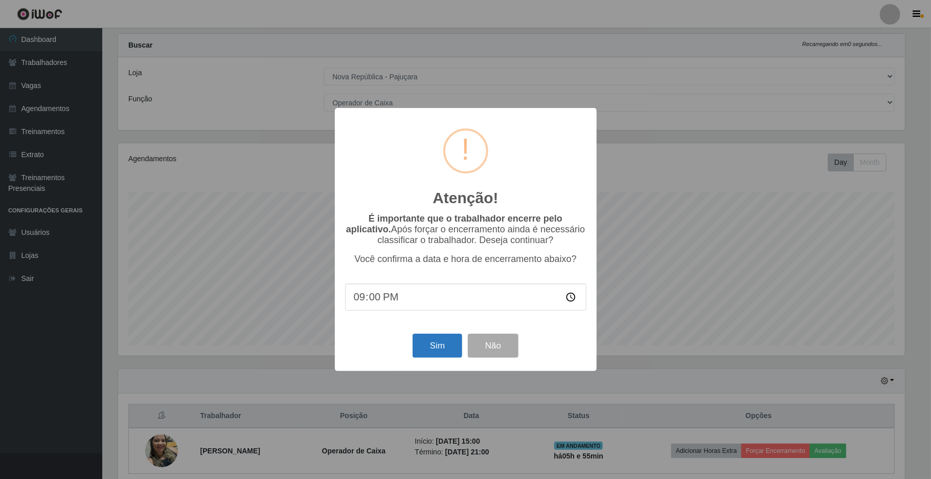  What do you see at coordinates (437, 345) in the screenshot?
I see `button: Sim` at bounding box center [437, 345].